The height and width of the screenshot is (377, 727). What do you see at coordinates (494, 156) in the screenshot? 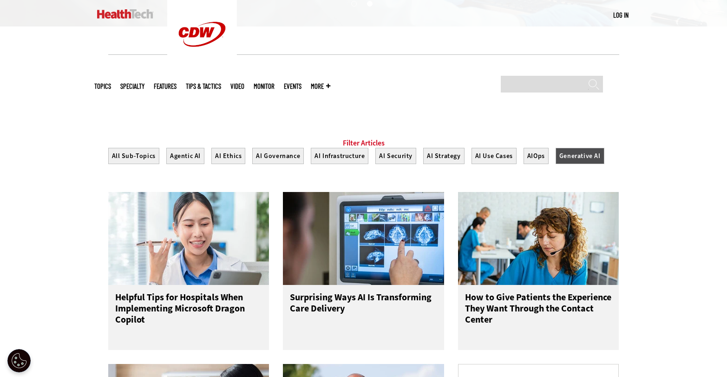
I see `button: AI Use Cases` at bounding box center [494, 156].